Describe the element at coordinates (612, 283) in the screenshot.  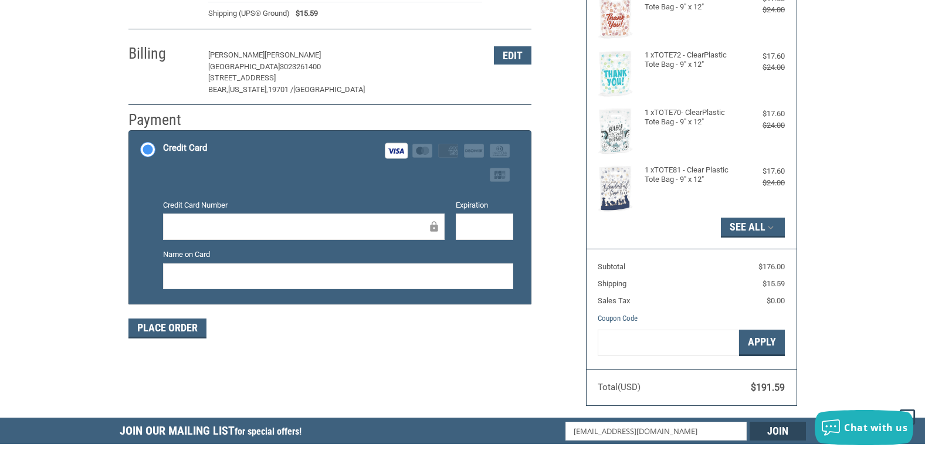
I see `span: Shipping` at that location.